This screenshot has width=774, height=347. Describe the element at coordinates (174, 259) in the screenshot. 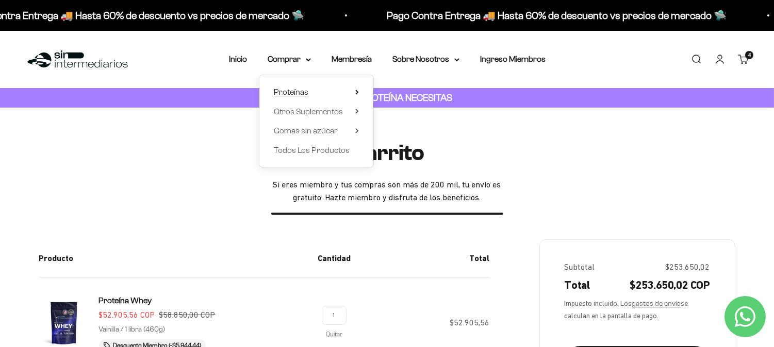

I see `th: Producto` at that location.